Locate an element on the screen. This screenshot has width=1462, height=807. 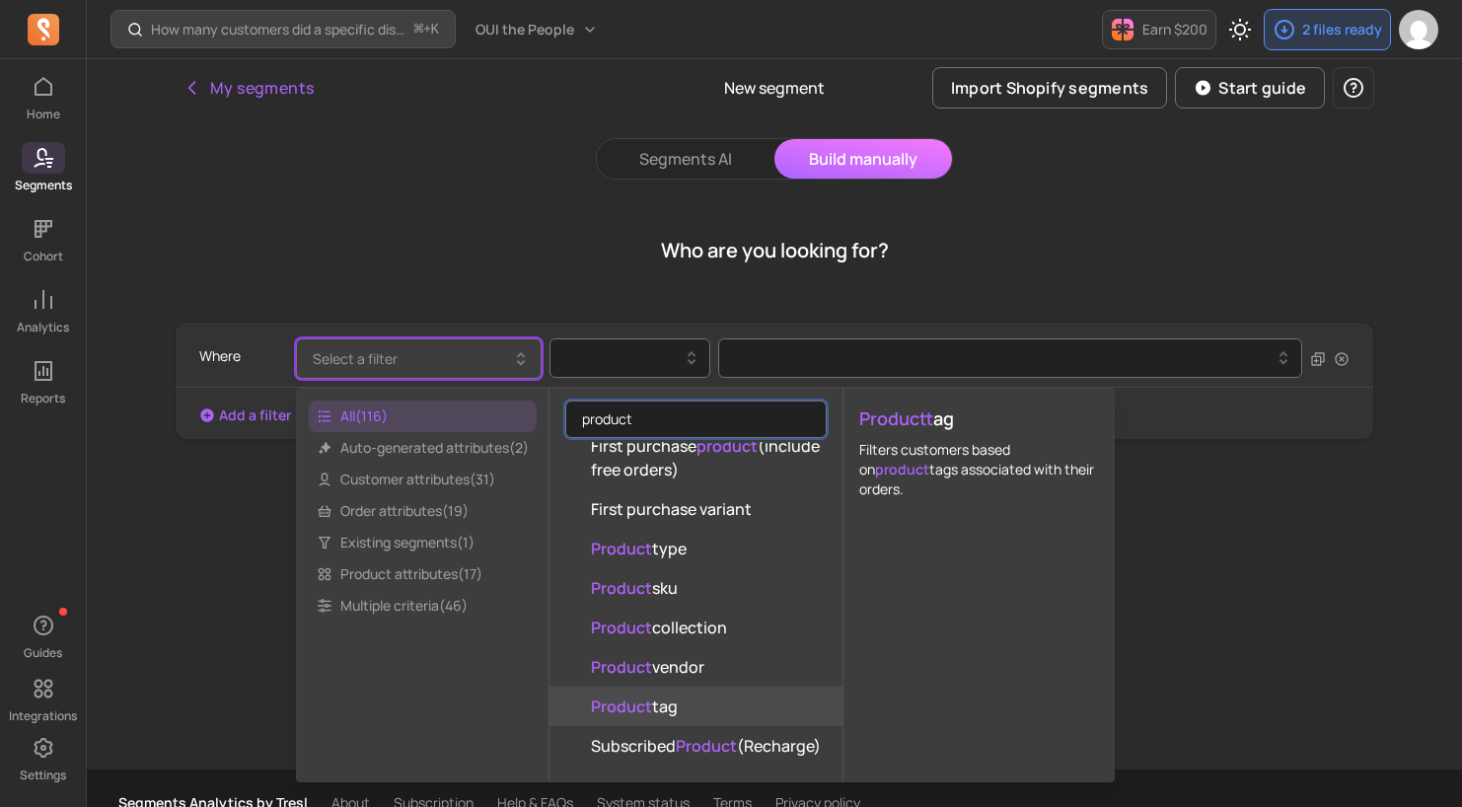
button: First purchaseproduct(include free orders) is located at coordinates (695, 458).